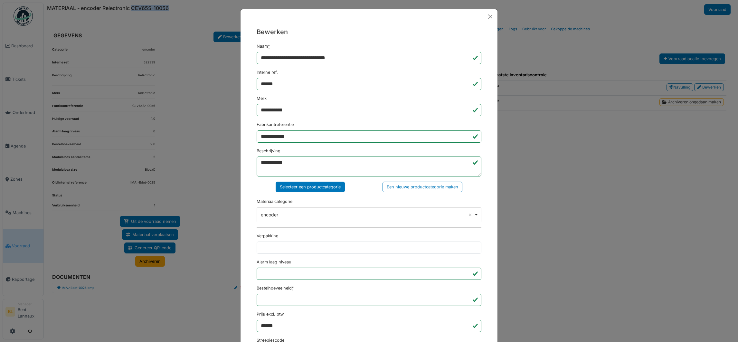  I want to click on label: Bestelhoeveelheid, so click(275, 288).